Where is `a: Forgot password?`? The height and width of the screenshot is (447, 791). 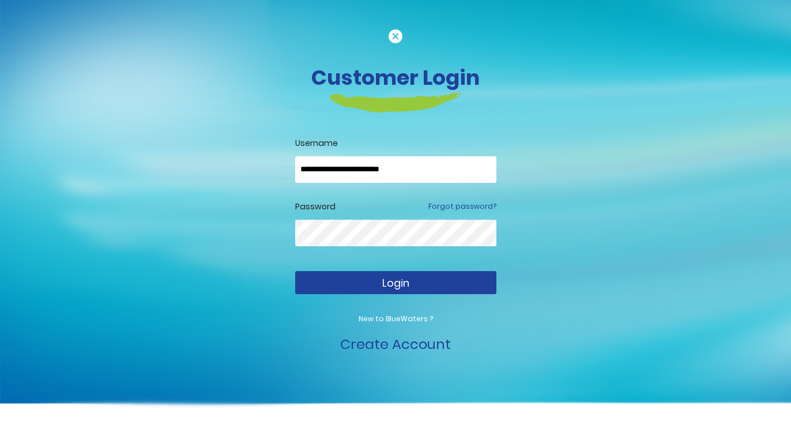
a: Forgot password? is located at coordinates (462, 206).